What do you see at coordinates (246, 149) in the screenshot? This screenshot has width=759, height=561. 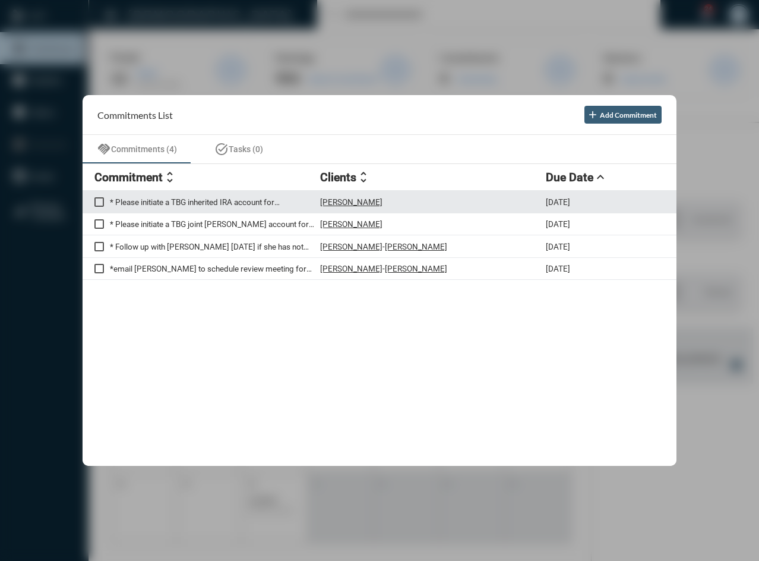 I see `span: Tasks (0)` at bounding box center [246, 149].